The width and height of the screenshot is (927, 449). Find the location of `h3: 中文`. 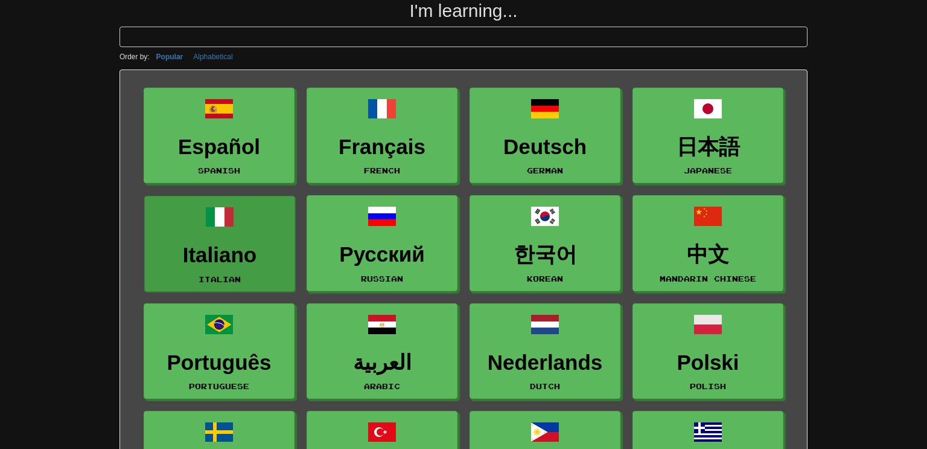

h3: 中文 is located at coordinates (708, 254).